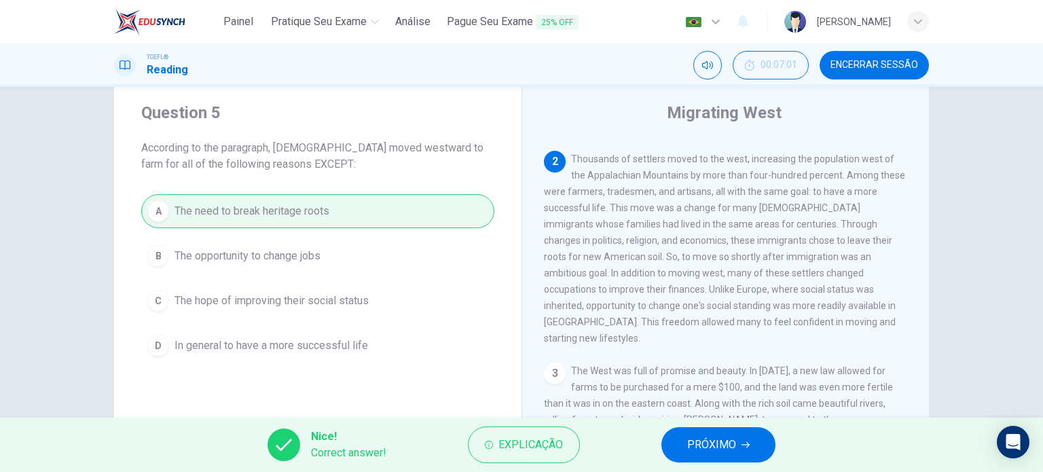  Describe the element at coordinates (708, 65) in the screenshot. I see `div: Silenciar` at that location.